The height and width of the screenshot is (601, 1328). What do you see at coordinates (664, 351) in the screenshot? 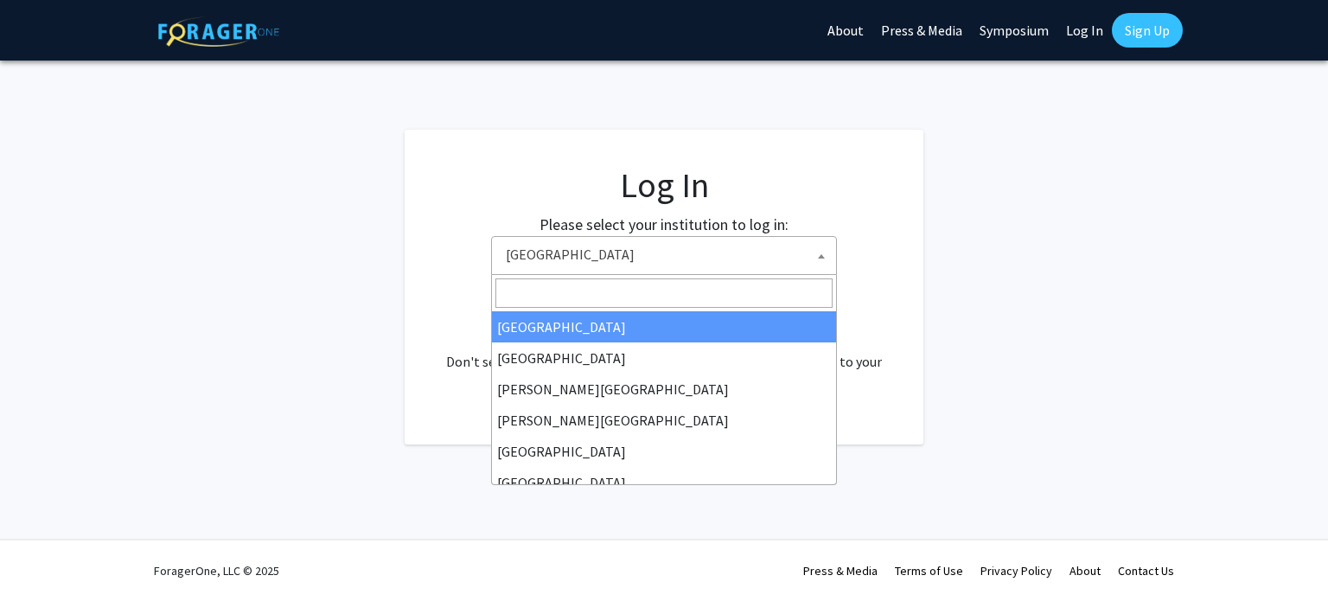
I see `div: No account? . Don't see your institution? about bringing ForagerOne to your institution.` at bounding box center [664, 351].